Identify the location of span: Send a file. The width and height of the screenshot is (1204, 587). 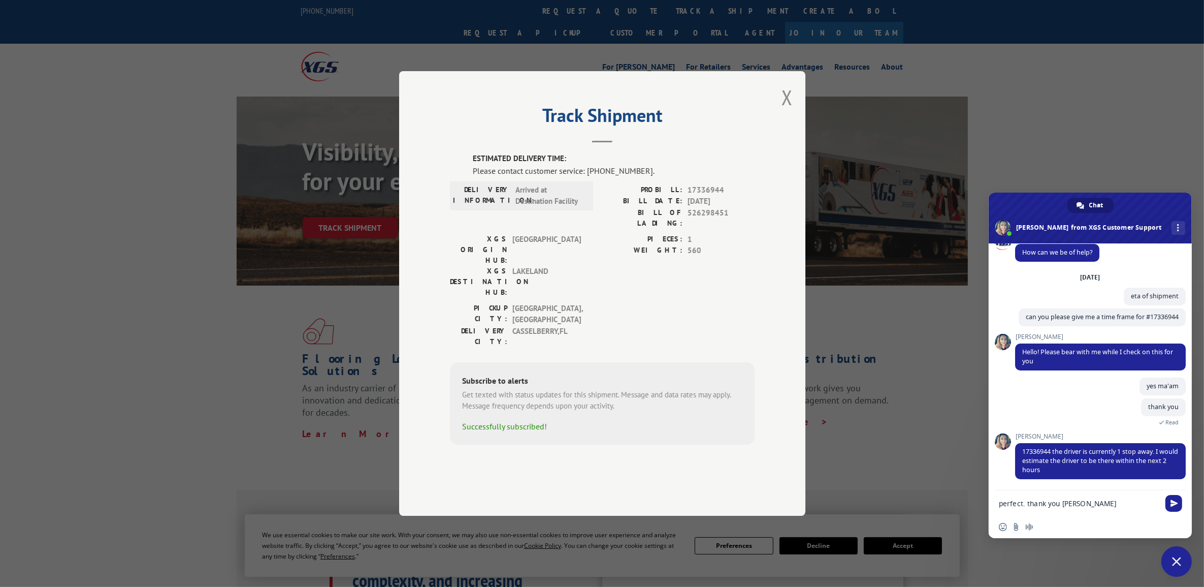
(1016, 527).